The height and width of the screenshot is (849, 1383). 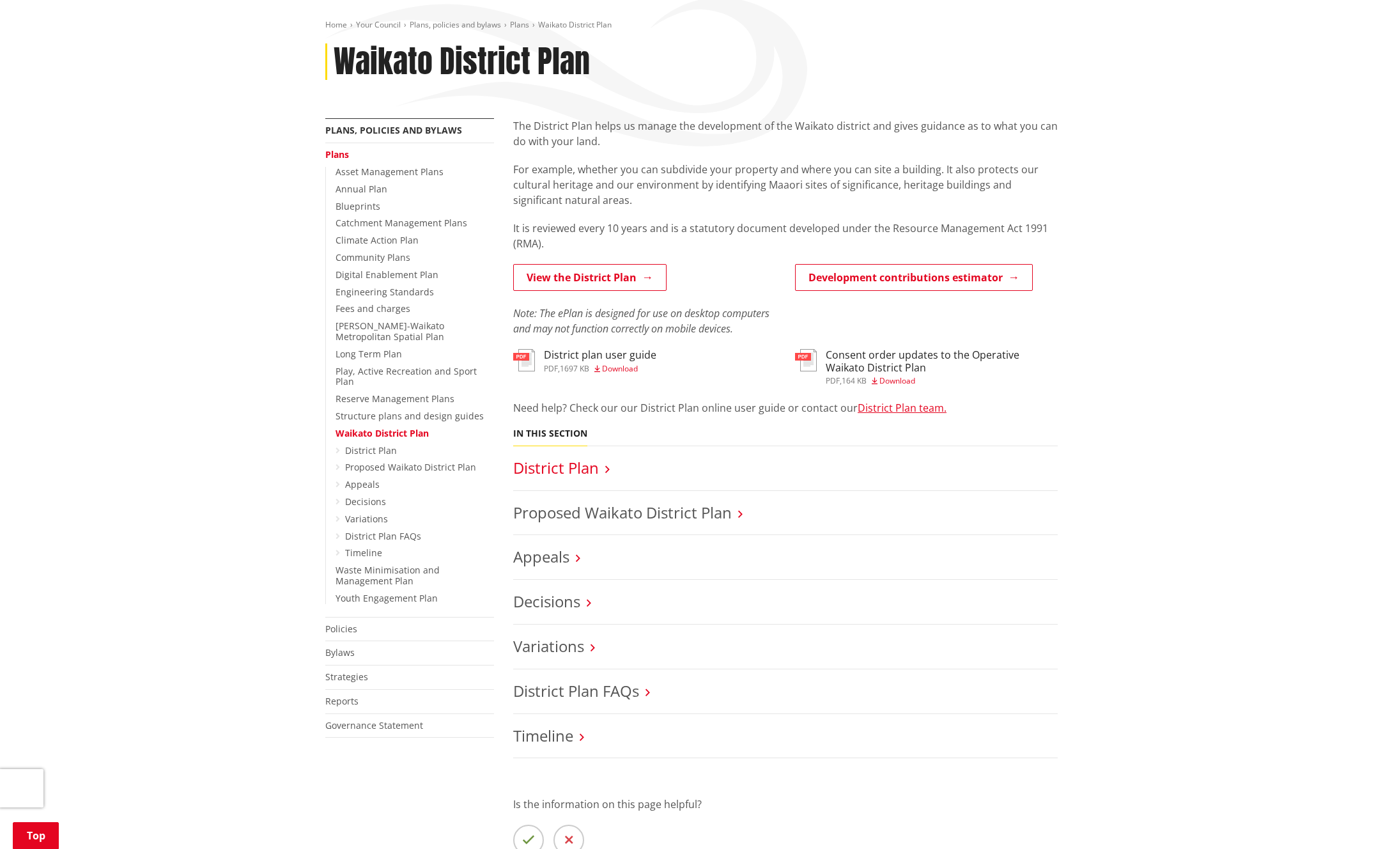 I want to click on a: Reports, so click(x=342, y=701).